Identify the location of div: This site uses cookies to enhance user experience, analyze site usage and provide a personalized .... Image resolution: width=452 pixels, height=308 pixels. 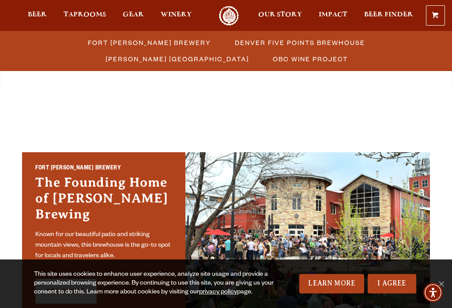
(156, 284).